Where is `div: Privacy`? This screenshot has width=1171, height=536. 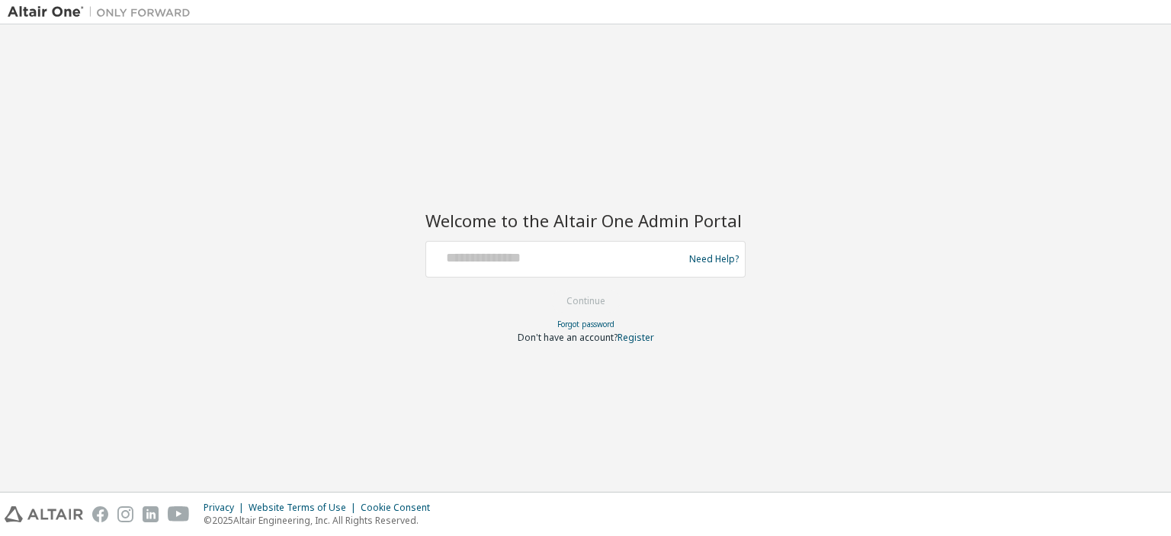
div: Privacy is located at coordinates (226, 508).